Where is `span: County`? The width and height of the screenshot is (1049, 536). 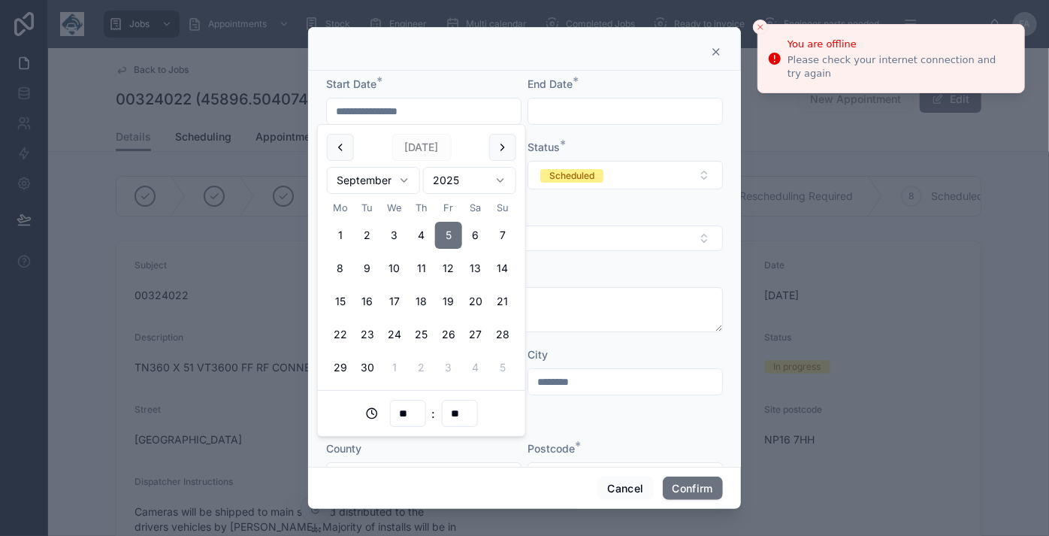
span: County is located at coordinates (343, 448).